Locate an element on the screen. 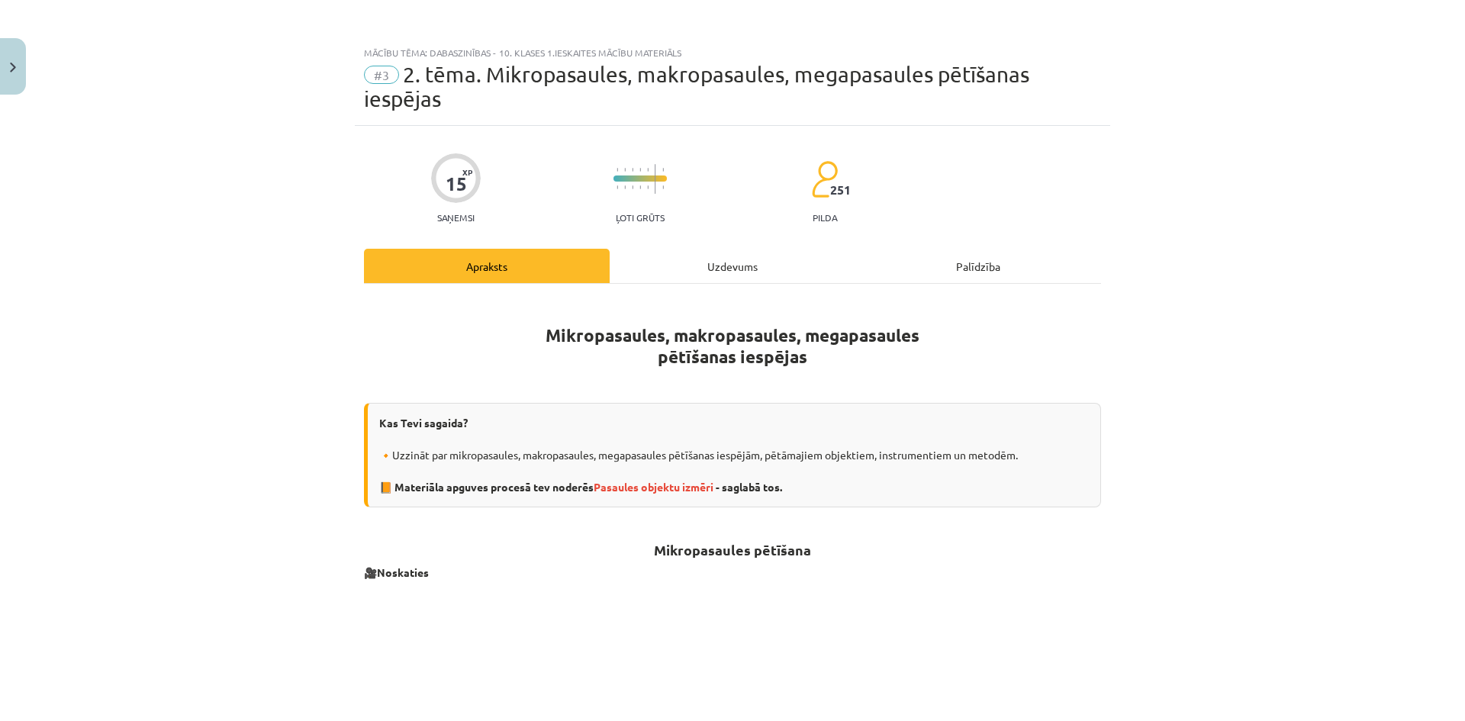 The width and height of the screenshot is (1465, 721). b: Noskaties is located at coordinates (403, 572).